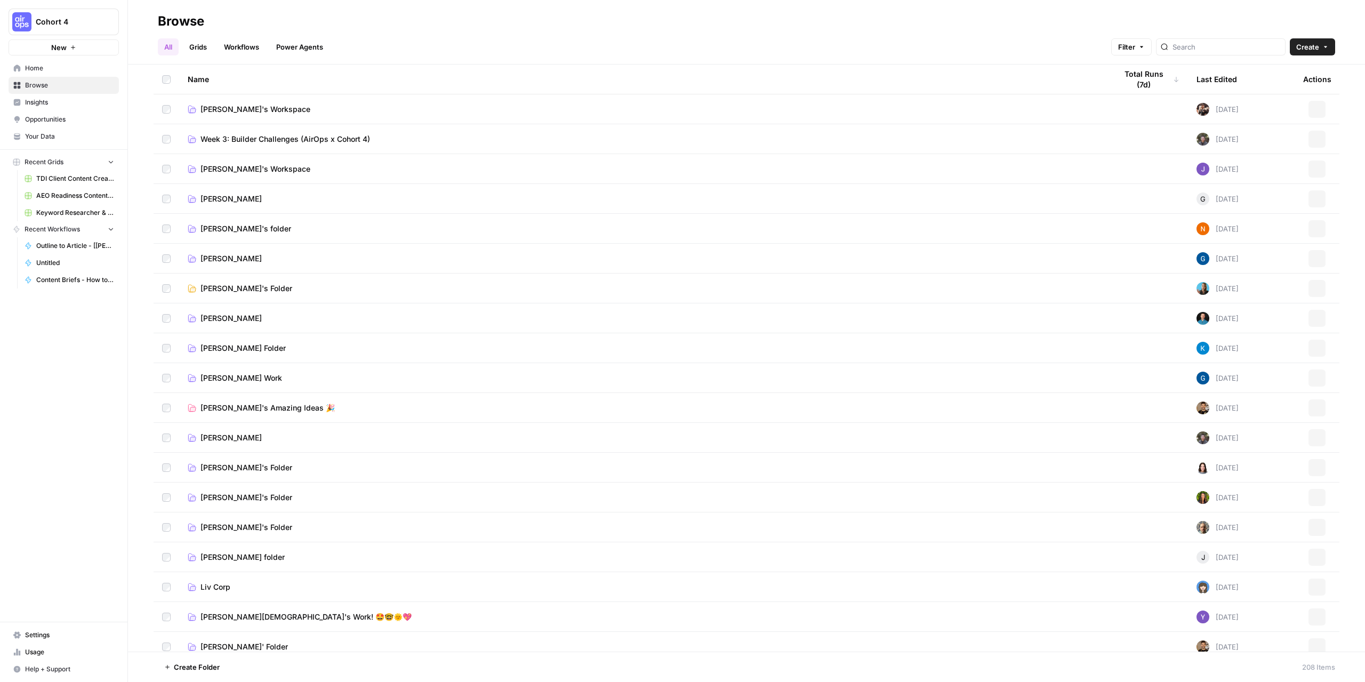  What do you see at coordinates (63, 162) in the screenshot?
I see `button: Recent Grids` at bounding box center [63, 162].